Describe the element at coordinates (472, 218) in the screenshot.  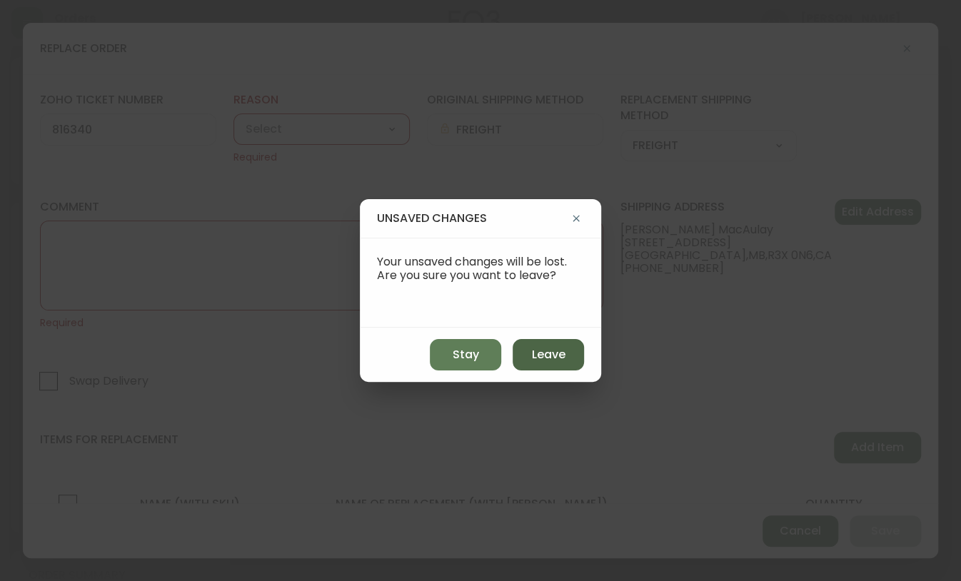
I see `h4: unsaved changes` at that location.